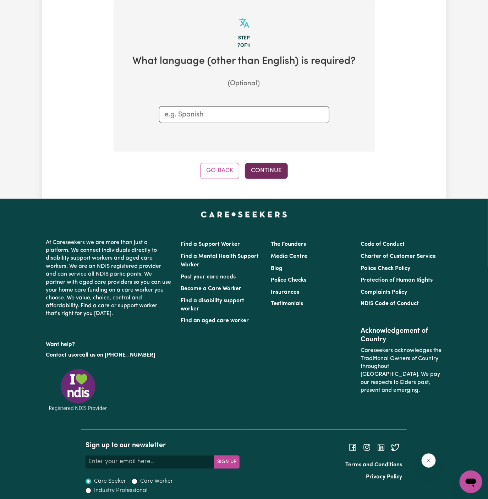  Describe the element at coordinates (109, 278) in the screenshot. I see `p: At Careseekers we are more than just a platform. We connect individuals directly to disability su...` at that location.